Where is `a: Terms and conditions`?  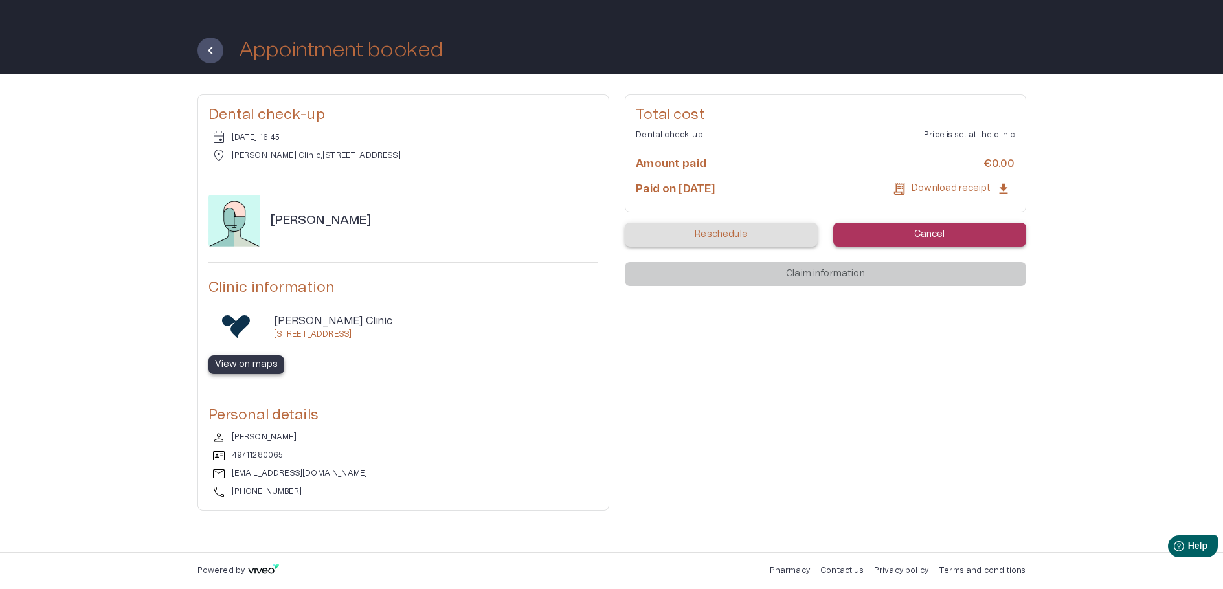
a: Terms and conditions is located at coordinates (982, 571).